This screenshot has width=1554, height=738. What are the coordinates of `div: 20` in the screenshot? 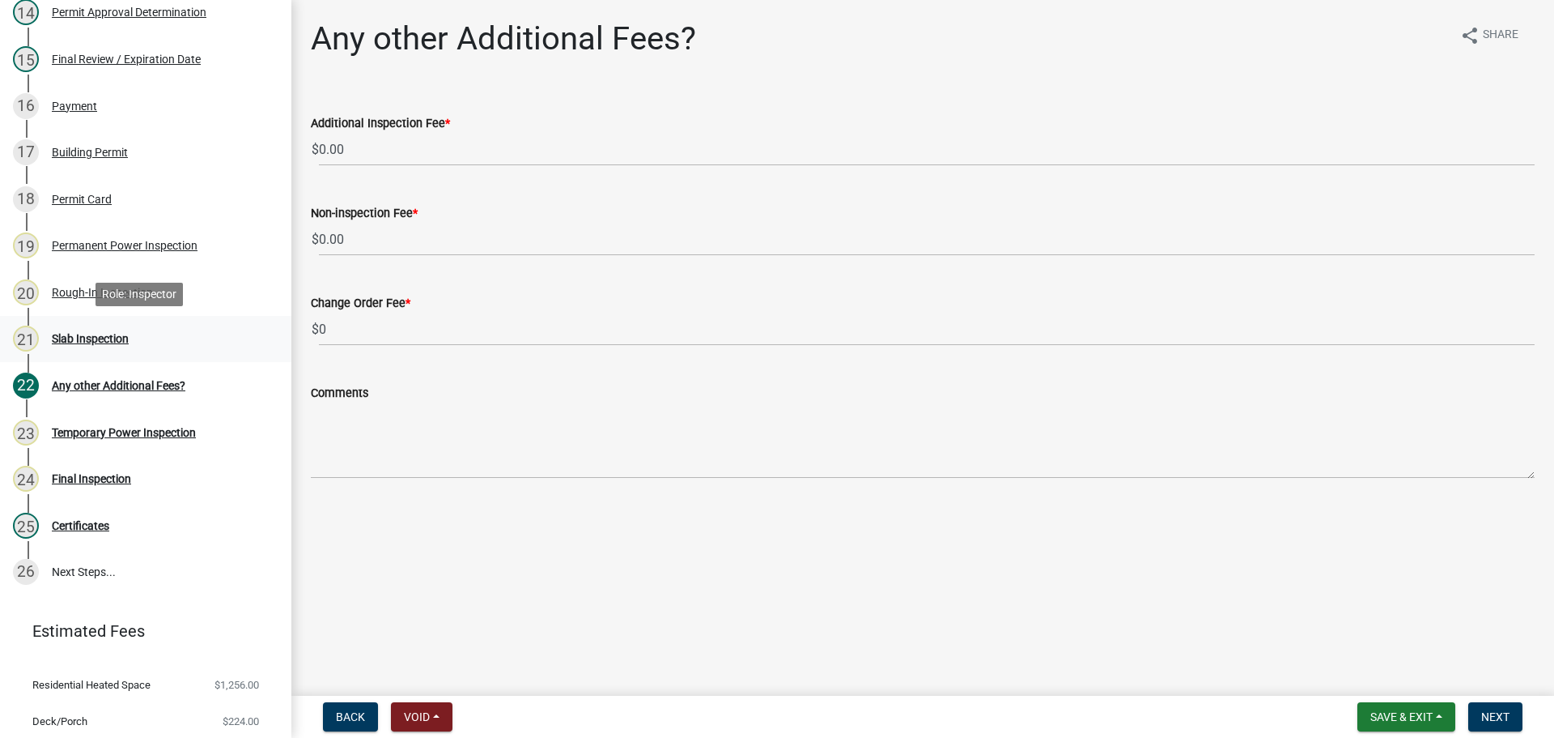 It's located at (26, 292).